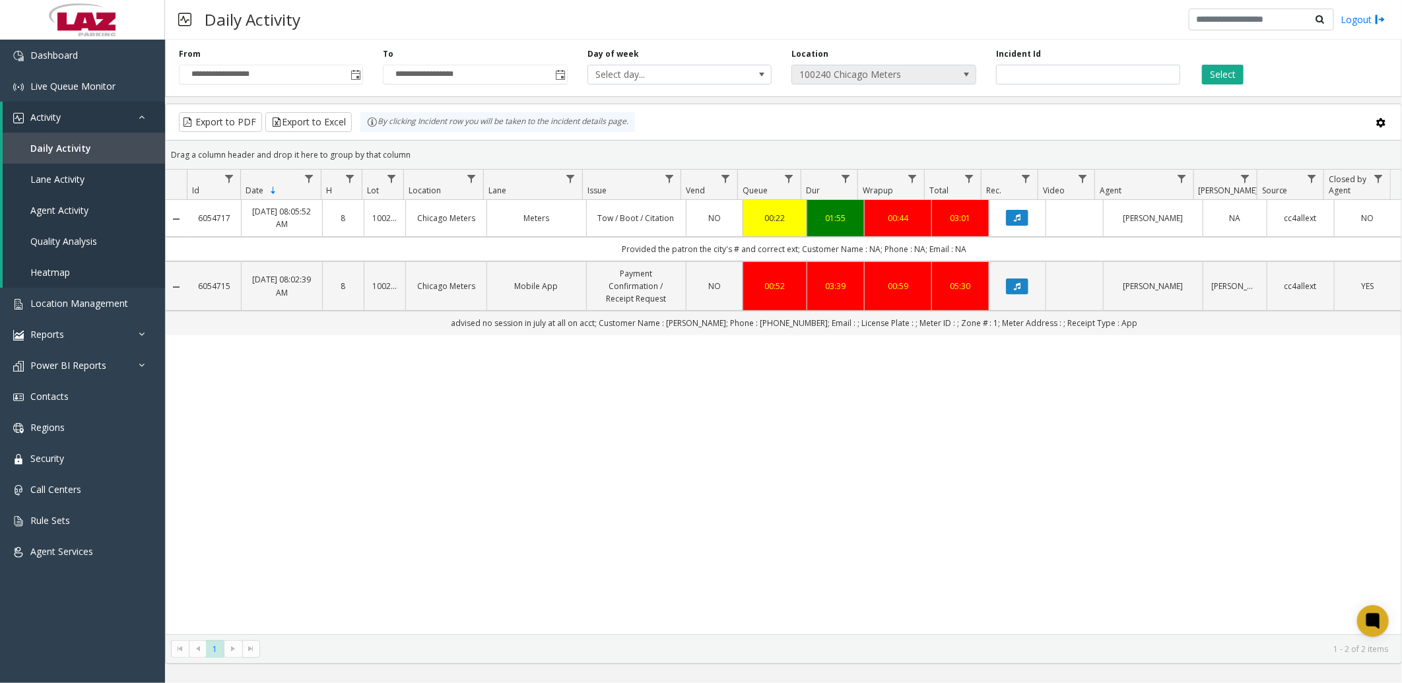  I want to click on span: Reports, so click(47, 334).